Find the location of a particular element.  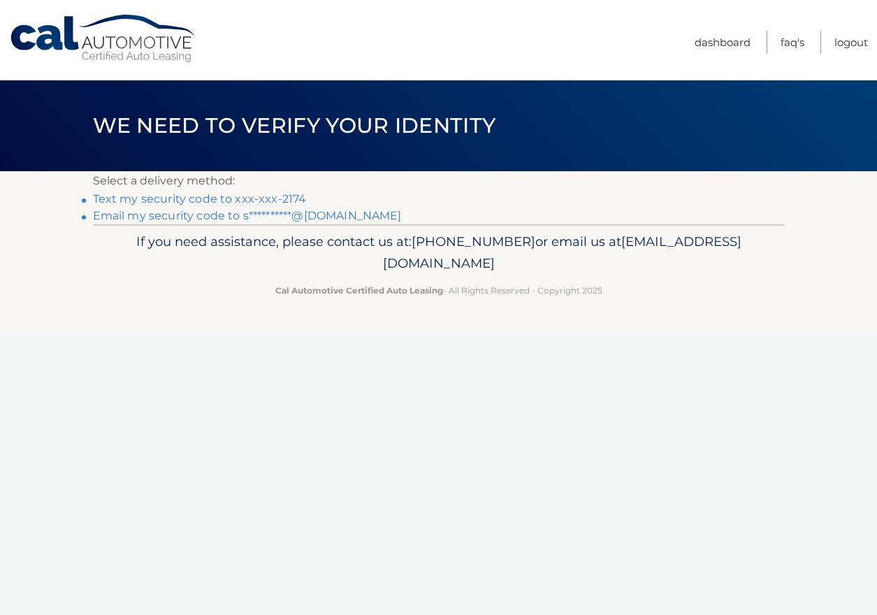

strong: Cal Automotive Certified Auto Leasing is located at coordinates (359, 290).